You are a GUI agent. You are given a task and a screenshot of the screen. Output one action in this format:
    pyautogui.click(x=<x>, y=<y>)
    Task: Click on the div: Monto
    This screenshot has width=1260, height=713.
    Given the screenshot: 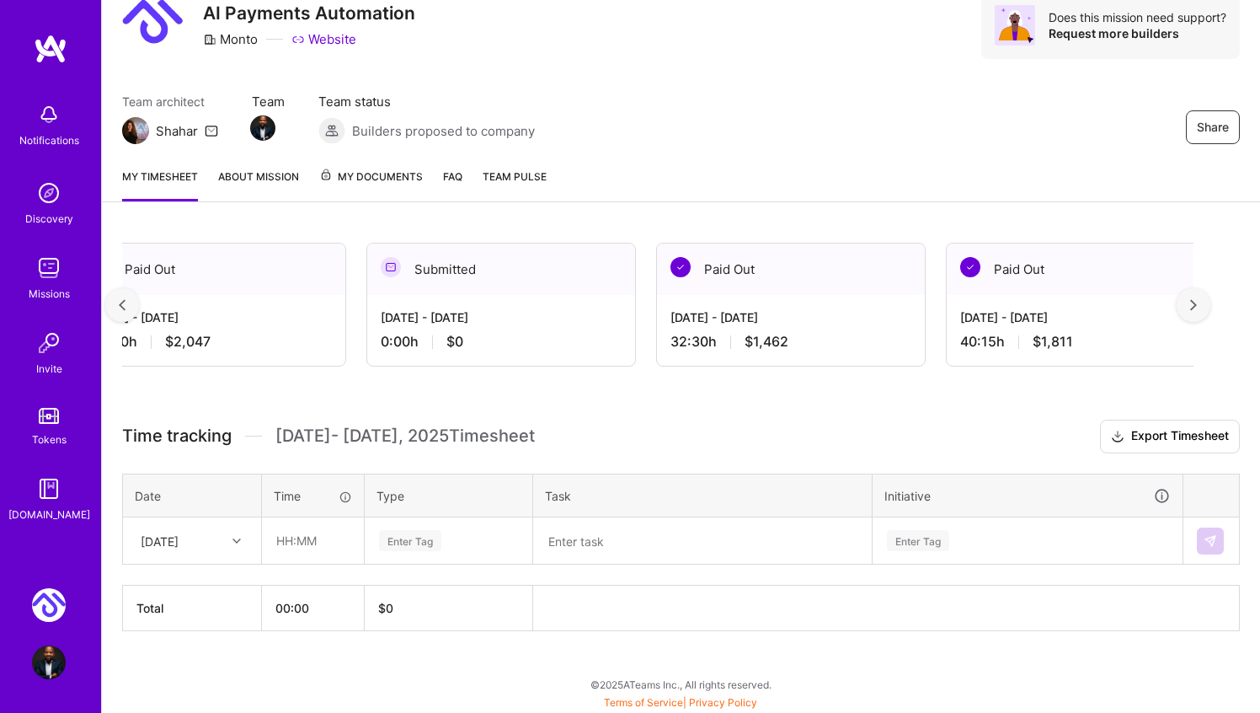 What is the action you would take?
    pyautogui.click(x=230, y=39)
    